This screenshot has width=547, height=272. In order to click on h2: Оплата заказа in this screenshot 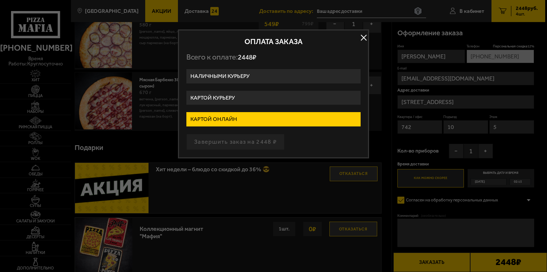, I will do `click(273, 42)`.